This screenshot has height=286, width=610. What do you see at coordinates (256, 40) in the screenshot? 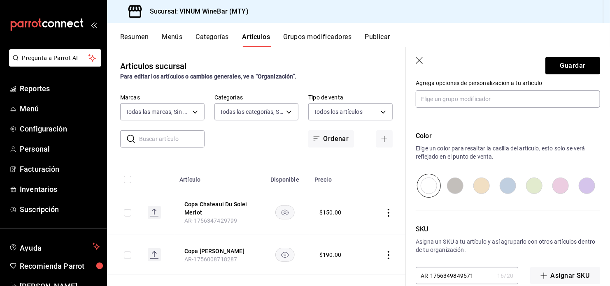
I see `button: Artículos` at bounding box center [256, 40].